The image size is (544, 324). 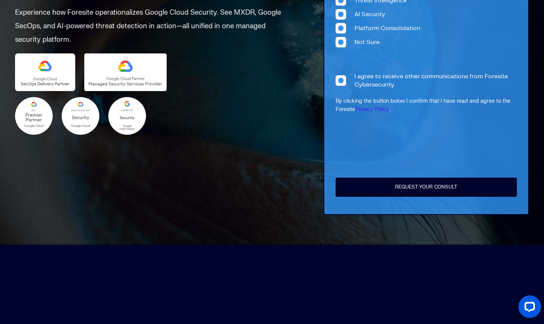 What do you see at coordinates (45, 72) in the screenshot?
I see `img: Foresite - Google Cloud SecOps Delivery Partner Badge` at bounding box center [45, 72].